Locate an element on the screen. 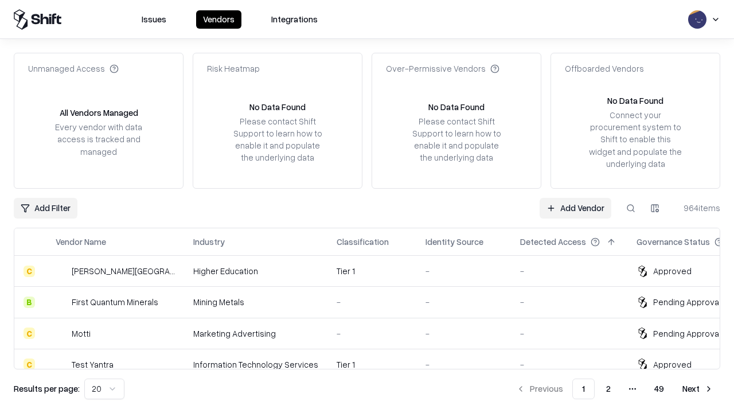  div: Identity Source is located at coordinates (454, 241).